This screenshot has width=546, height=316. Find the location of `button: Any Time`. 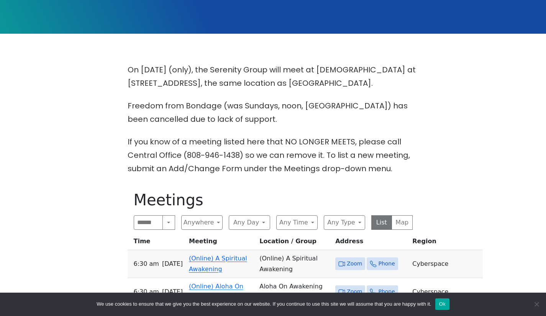

button: Any Time is located at coordinates (297, 223).